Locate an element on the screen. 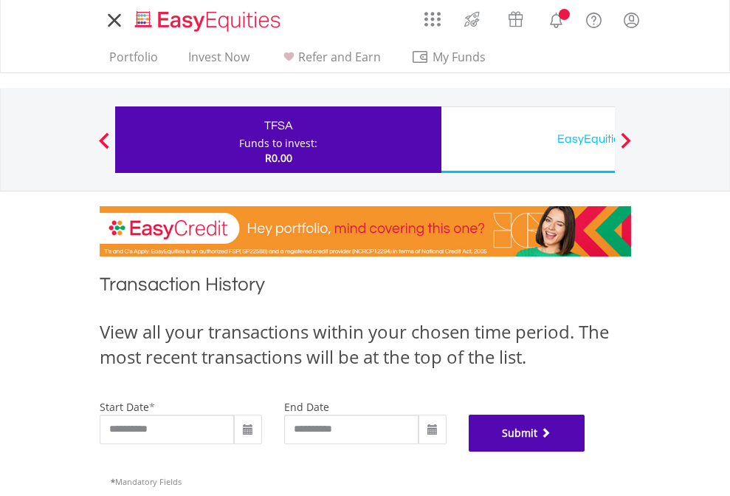 The width and height of the screenshot is (730, 496). img: grid-menu-icon.svg is located at coordinates (433, 19).